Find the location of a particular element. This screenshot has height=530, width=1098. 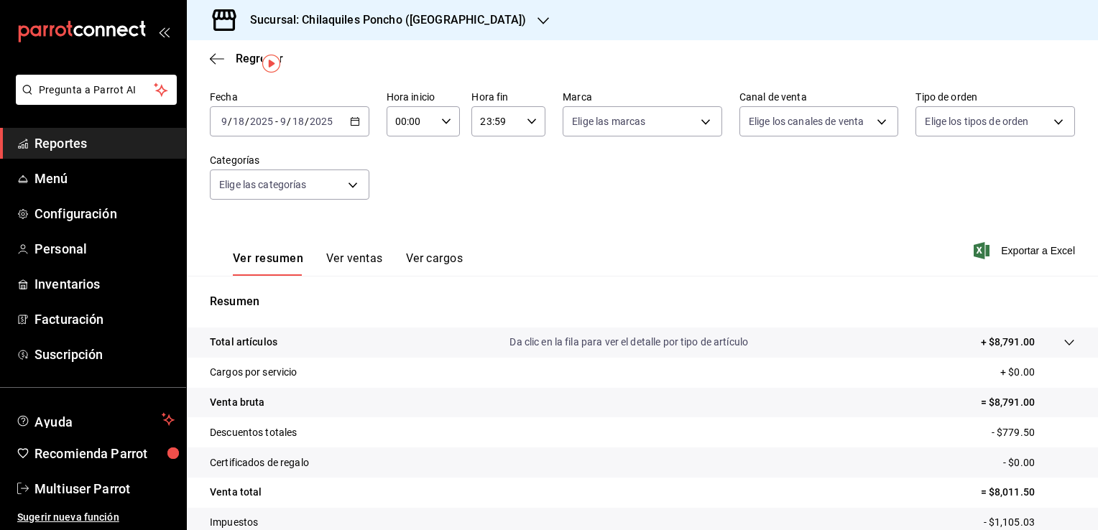

button: Ver cargos is located at coordinates (435, 264).